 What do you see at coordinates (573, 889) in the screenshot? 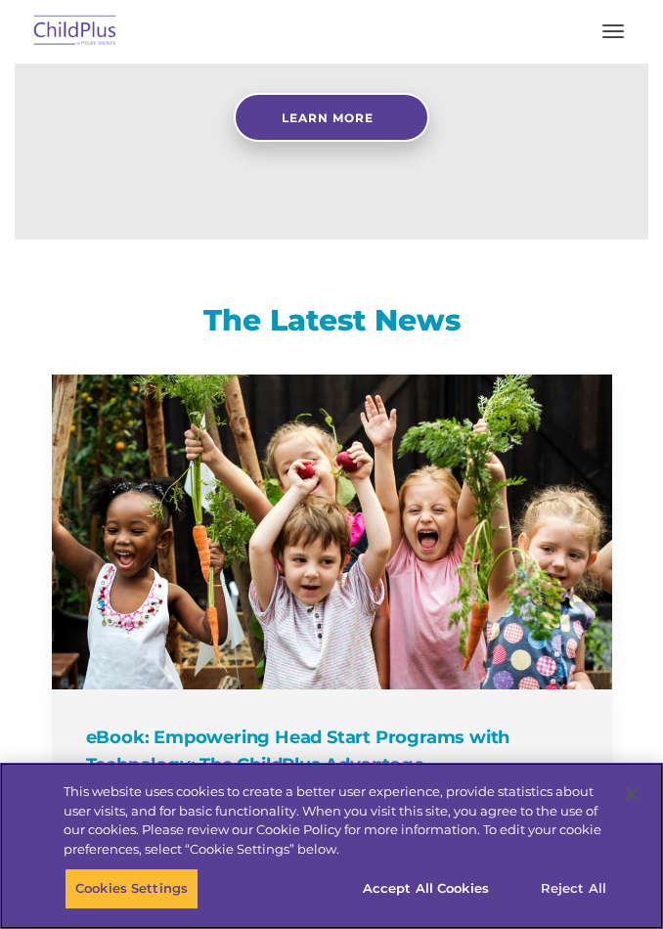
I see `button: Reject All` at bounding box center [573, 889].